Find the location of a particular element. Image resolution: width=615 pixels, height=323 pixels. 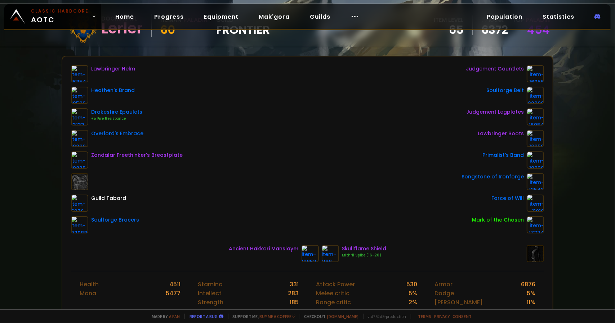

img: item-16956 is located at coordinates (535, 74).